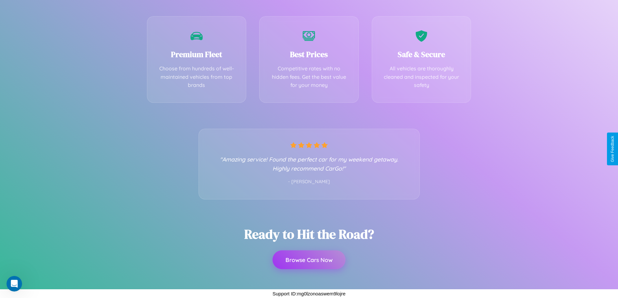  I want to click on p: Choose from hundreds of well-maintained vehicles from top brands, so click(197, 77).